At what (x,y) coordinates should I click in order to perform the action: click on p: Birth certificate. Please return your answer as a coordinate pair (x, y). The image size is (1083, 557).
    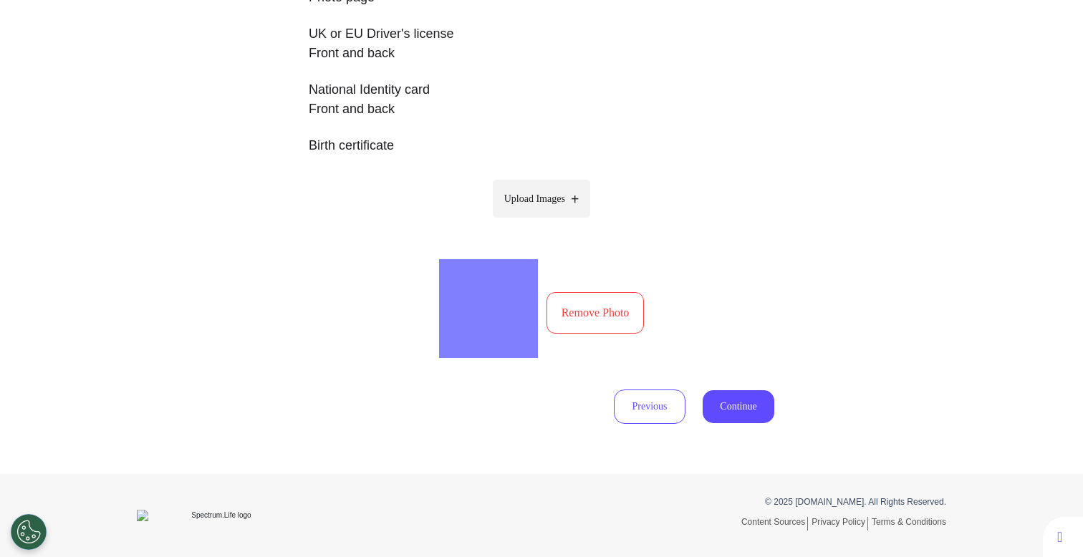
    Looking at the image, I should click on (542, 145).